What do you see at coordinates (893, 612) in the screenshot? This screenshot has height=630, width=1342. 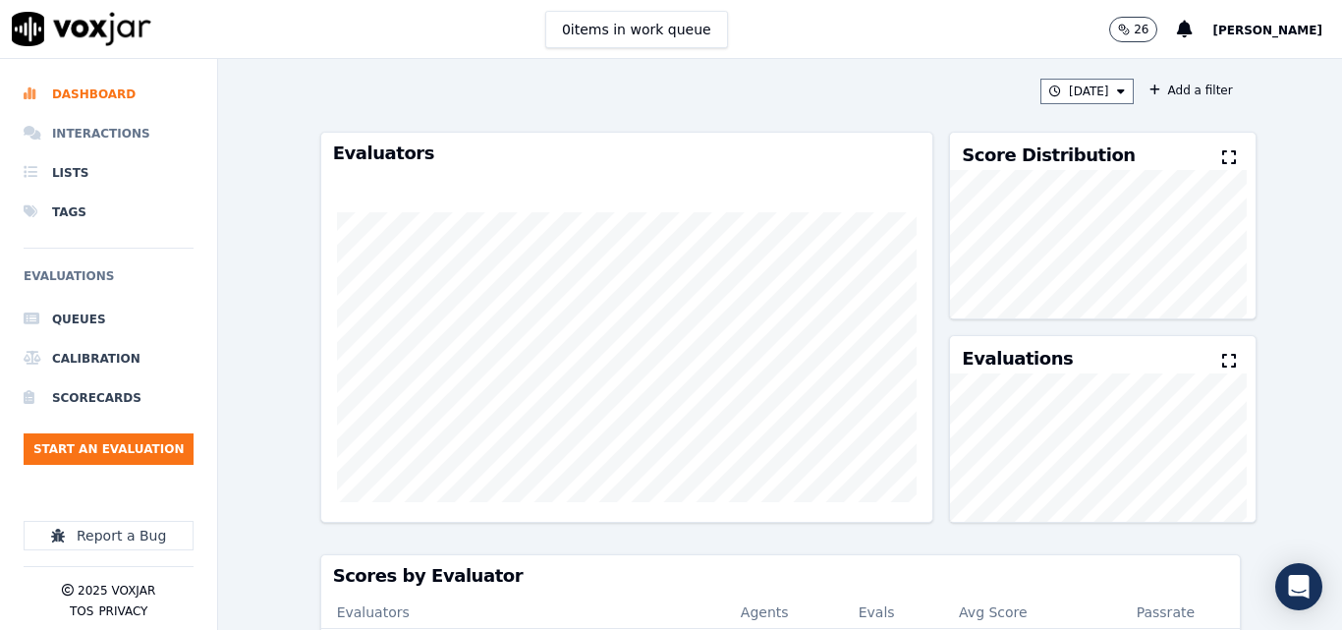 I see `th: Evals` at bounding box center [893, 612].